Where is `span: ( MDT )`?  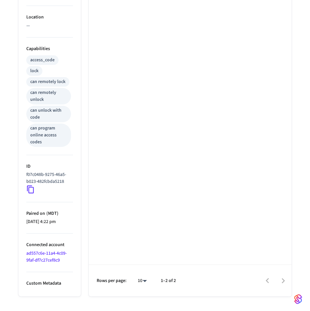 span: ( MDT ) is located at coordinates (52, 213).